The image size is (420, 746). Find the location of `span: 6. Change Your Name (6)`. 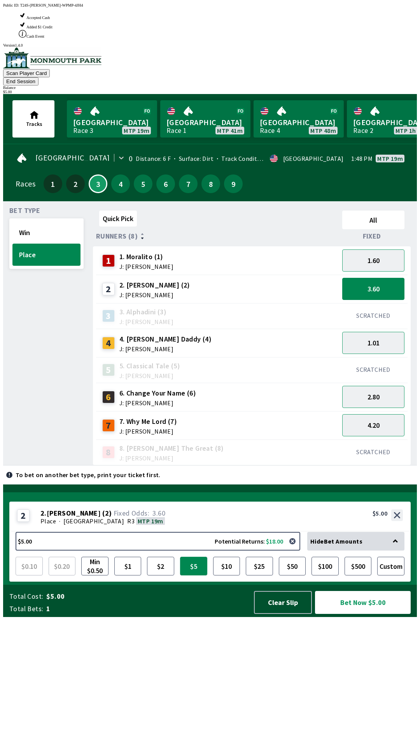

span: 6. Change Your Name (6) is located at coordinates (157, 393).